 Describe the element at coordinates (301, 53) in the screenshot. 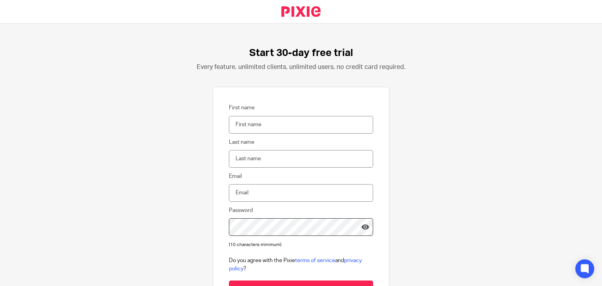

I see `h1: Start 30-day free trial` at that location.